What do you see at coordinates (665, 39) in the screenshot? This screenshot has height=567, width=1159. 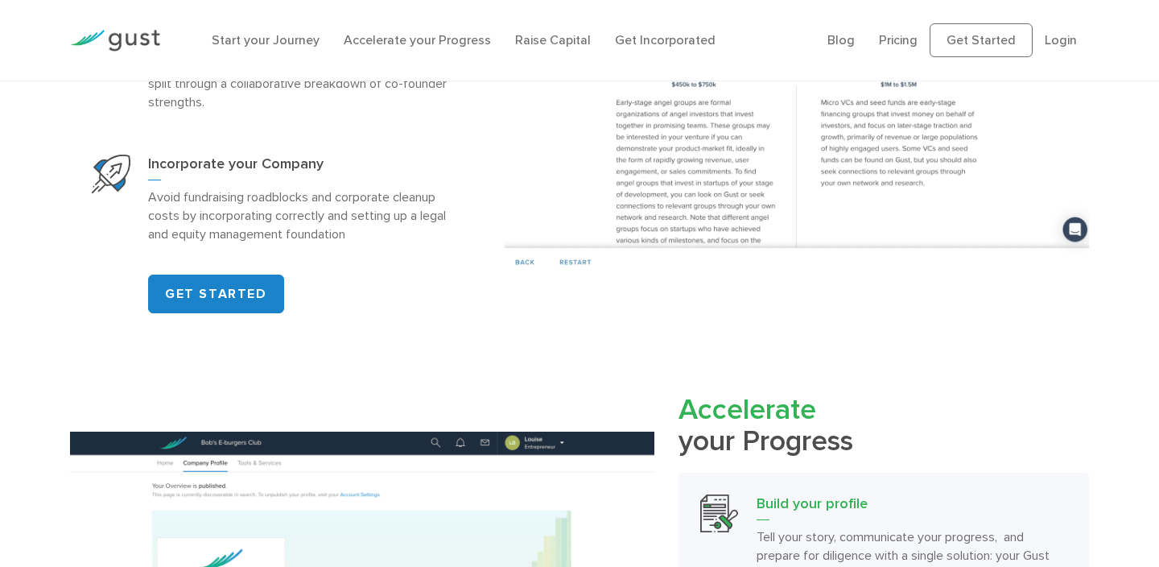 I see `a: Get Incorporated` at bounding box center [665, 39].